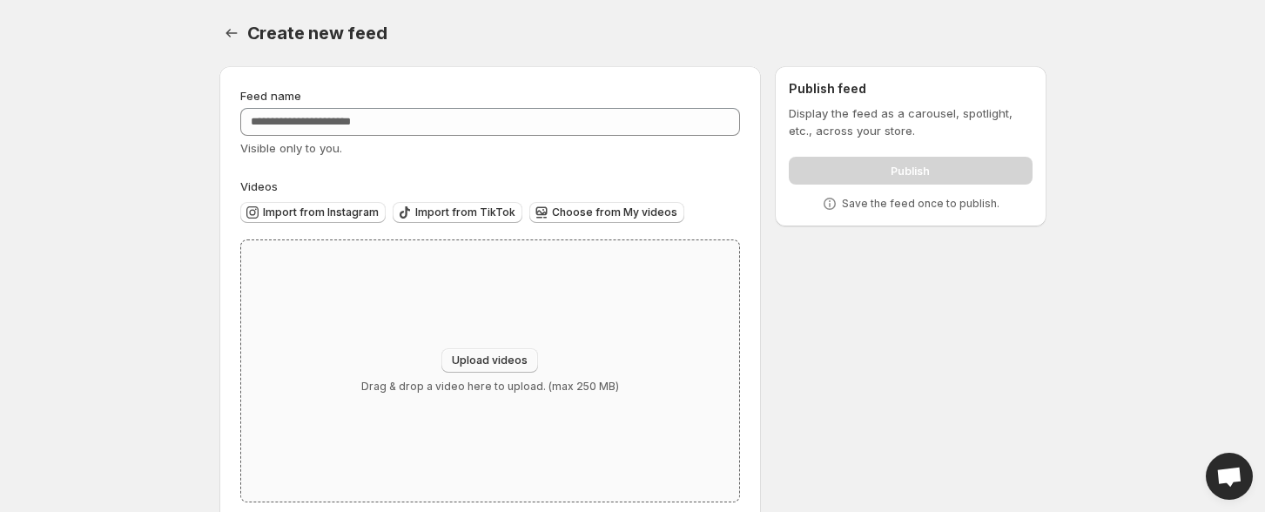  Describe the element at coordinates (291, 148) in the screenshot. I see `span: Visible only to you.` at that location.